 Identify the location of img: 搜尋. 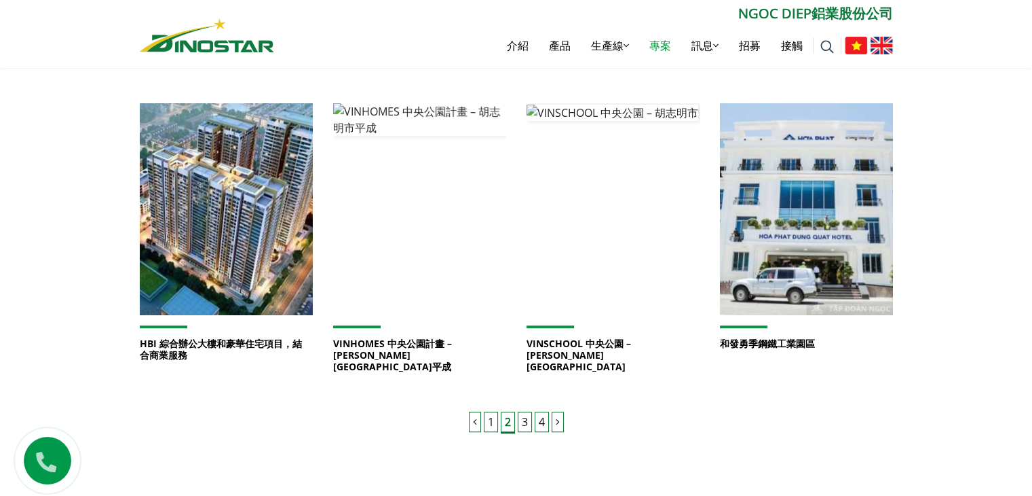
(827, 47).